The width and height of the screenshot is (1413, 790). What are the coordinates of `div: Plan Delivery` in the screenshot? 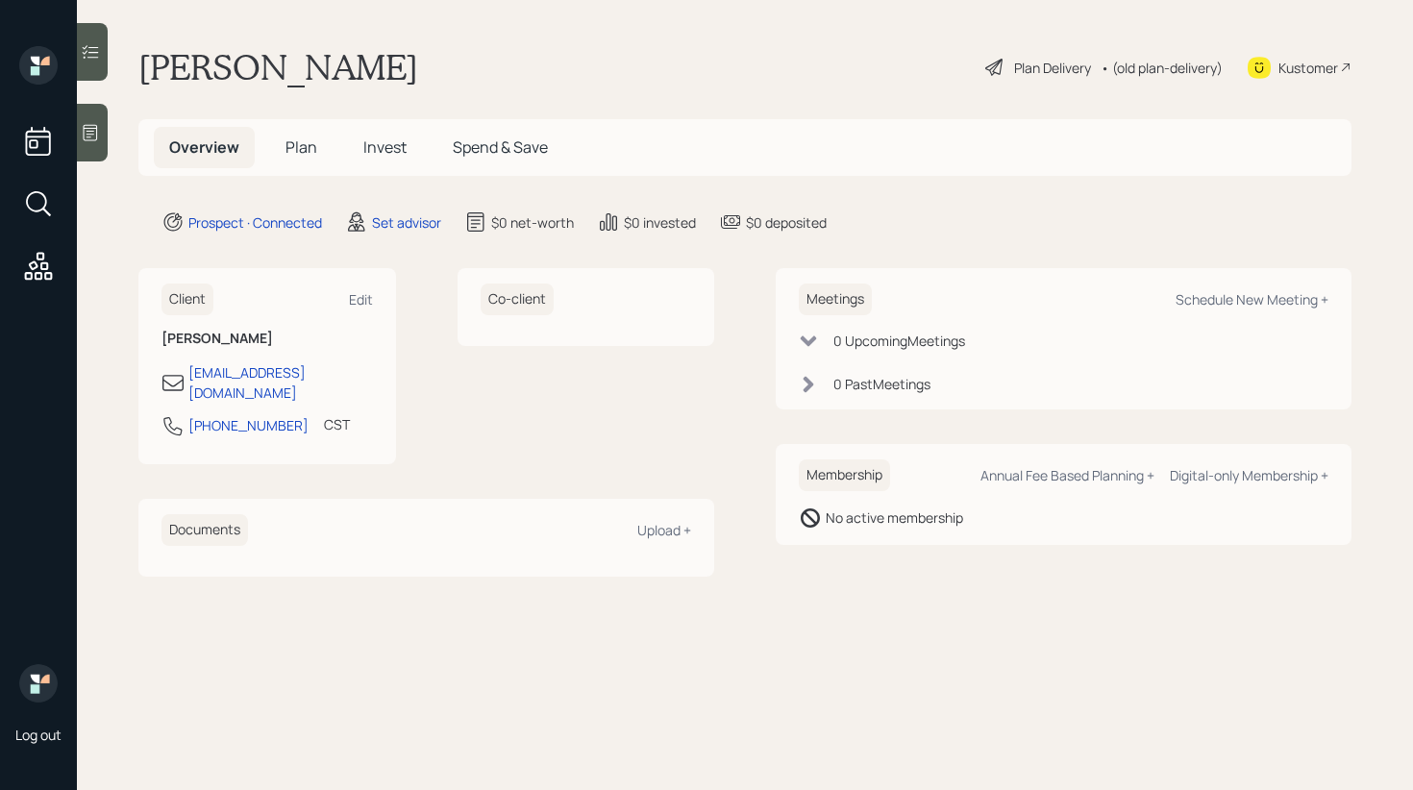 It's located at (1053, 67).